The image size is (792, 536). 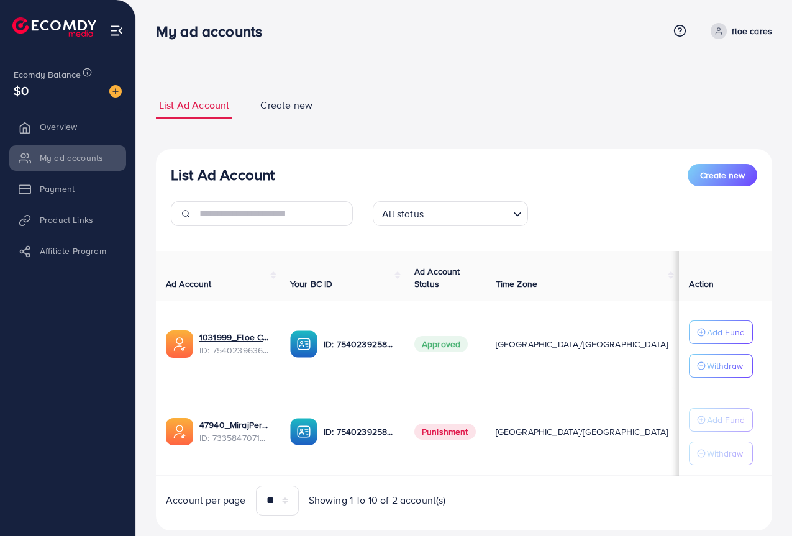 I want to click on span: Showing 1 To 10 of 2 account(s), so click(x=377, y=500).